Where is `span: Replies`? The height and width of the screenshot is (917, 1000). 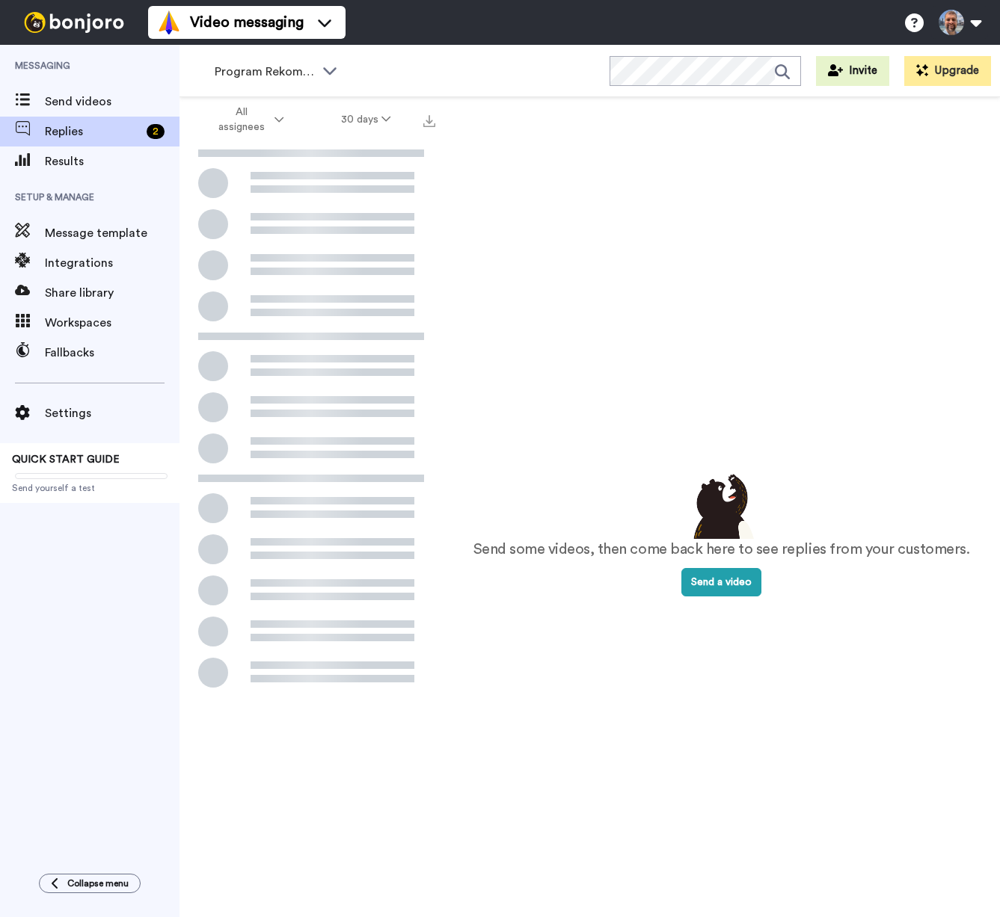
span: Replies is located at coordinates (93, 132).